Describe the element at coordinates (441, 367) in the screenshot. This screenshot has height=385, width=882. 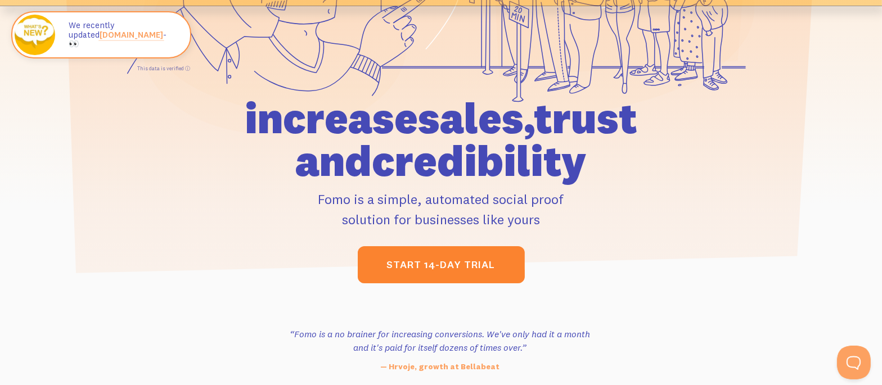
I see `p: — Hrvoje, growth at Bellabeat` at that location.